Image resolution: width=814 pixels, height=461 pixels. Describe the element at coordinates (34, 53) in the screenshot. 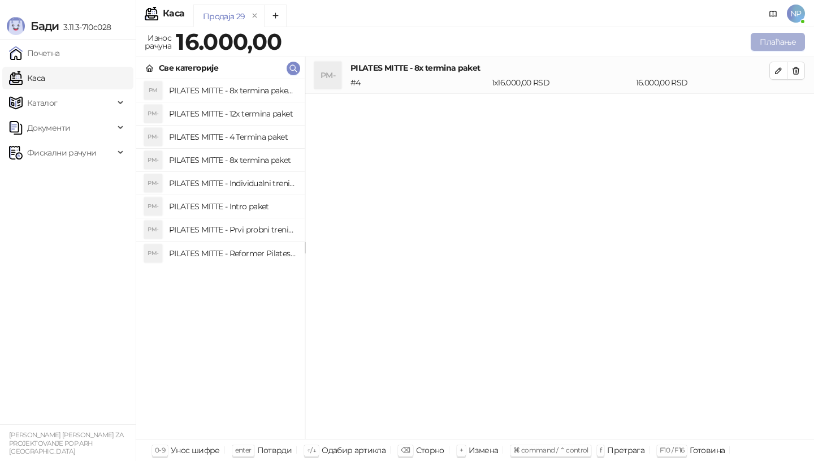

I see `a: Почетна` at that location.